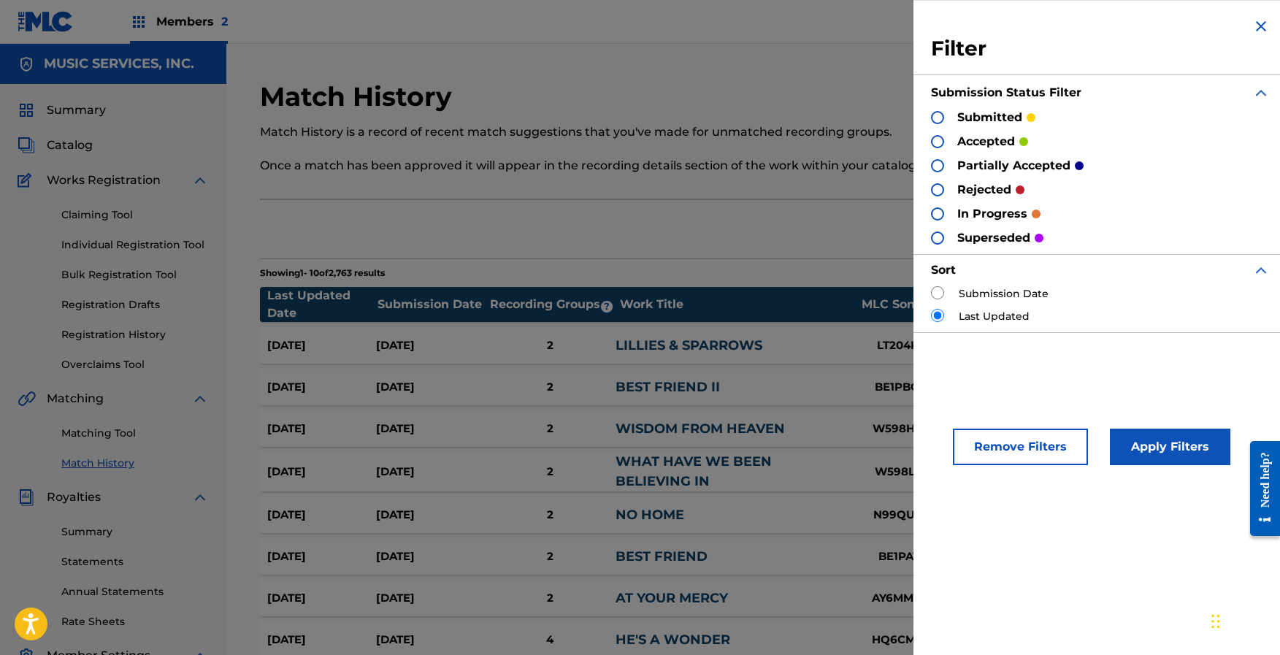  Describe the element at coordinates (119, 64) in the screenshot. I see `h5: MUSIC SERVICES, INC.` at that location.